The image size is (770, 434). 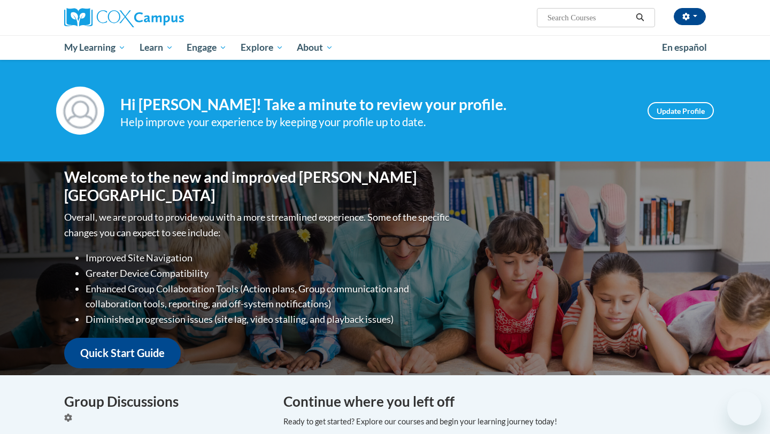 What do you see at coordinates (166, 402) in the screenshot?
I see `h4: Group Discussions` at bounding box center [166, 402].